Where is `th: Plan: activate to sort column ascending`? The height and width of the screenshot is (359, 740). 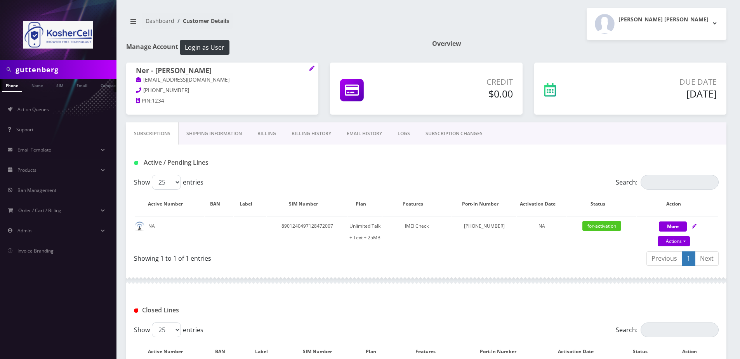 th: Plan: activate to sort column ascending is located at coordinates (365, 204).